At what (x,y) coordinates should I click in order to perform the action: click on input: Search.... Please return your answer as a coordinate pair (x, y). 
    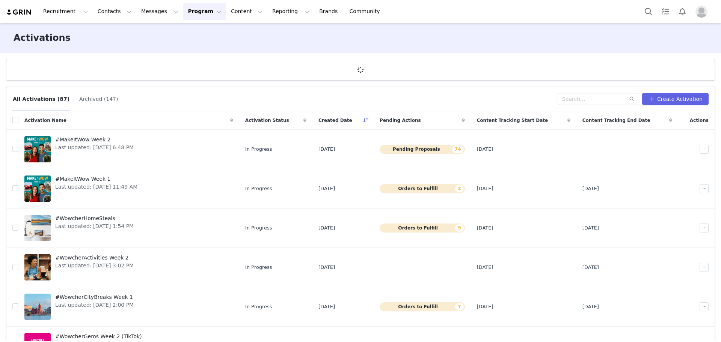
    Looking at the image, I should click on (598, 99).